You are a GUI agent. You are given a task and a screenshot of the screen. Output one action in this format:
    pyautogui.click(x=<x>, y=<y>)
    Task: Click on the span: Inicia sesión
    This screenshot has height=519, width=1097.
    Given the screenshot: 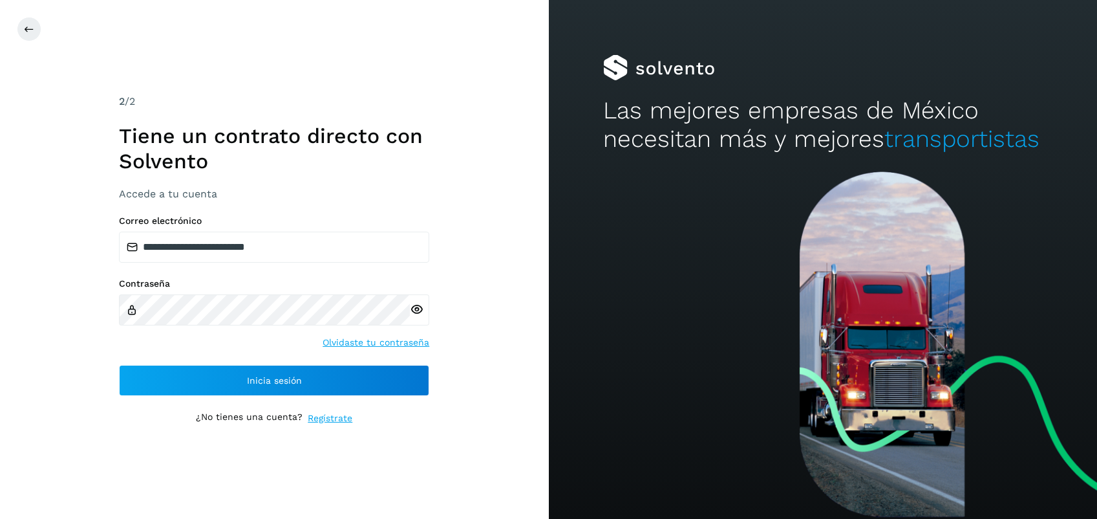 What is the action you would take?
    pyautogui.click(x=274, y=380)
    